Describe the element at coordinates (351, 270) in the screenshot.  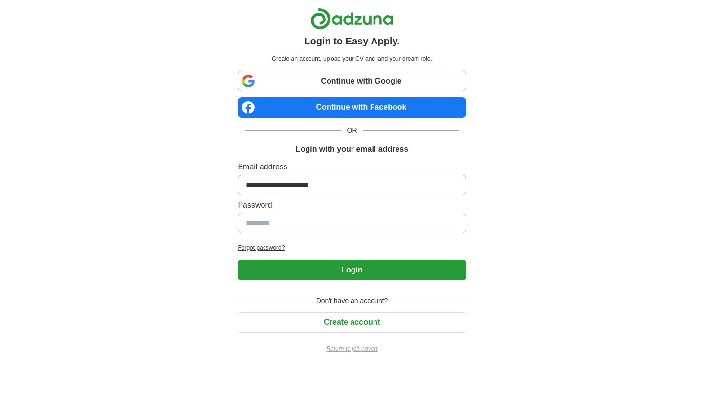
I see `button: Login` at that location.